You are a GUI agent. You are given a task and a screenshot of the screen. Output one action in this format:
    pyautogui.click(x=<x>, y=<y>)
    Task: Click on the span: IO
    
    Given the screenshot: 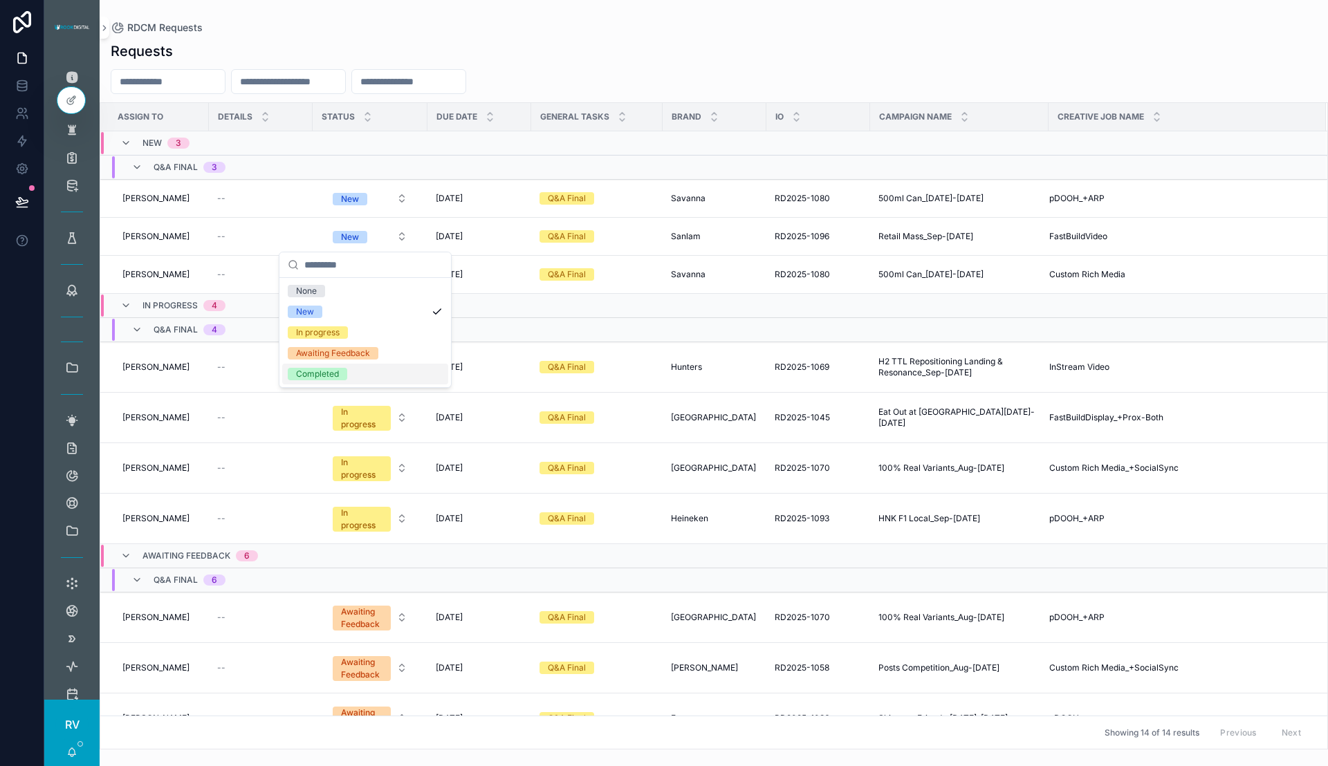 What is the action you would take?
    pyautogui.click(x=779, y=117)
    